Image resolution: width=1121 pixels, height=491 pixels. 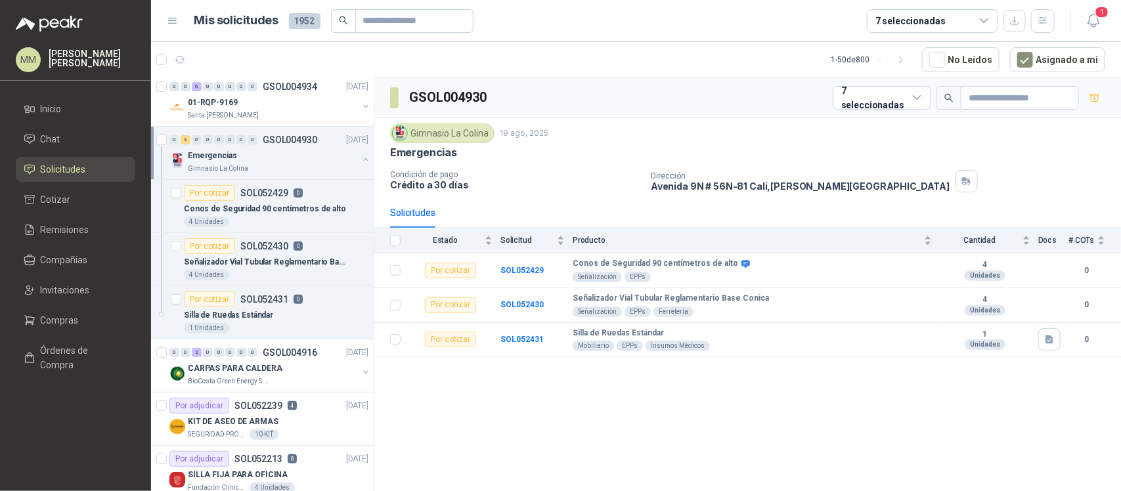 I want to click on div: 4 Unidades, so click(x=206, y=275).